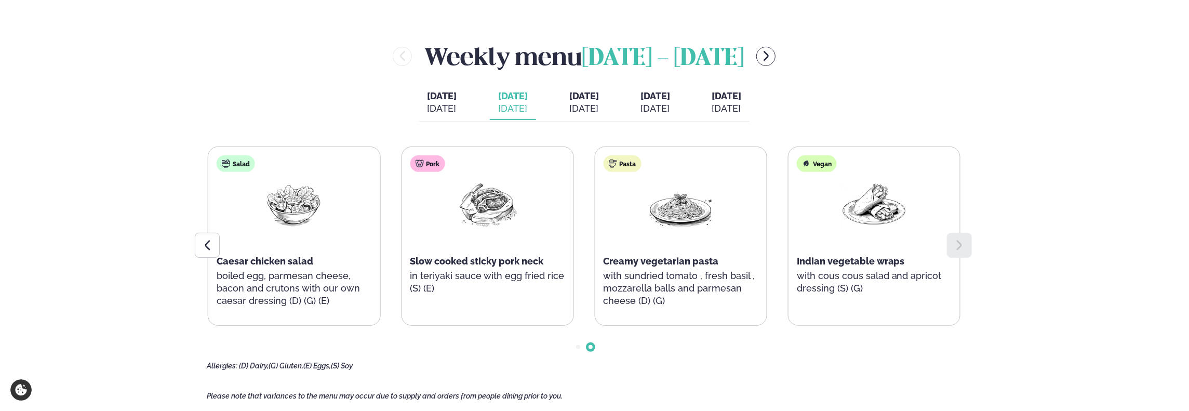 The image size is (1189, 411). Describe the element at coordinates (874, 282) in the screenshot. I see `p: with cous cous salad and apricot dressing (S) (G)` at that location.